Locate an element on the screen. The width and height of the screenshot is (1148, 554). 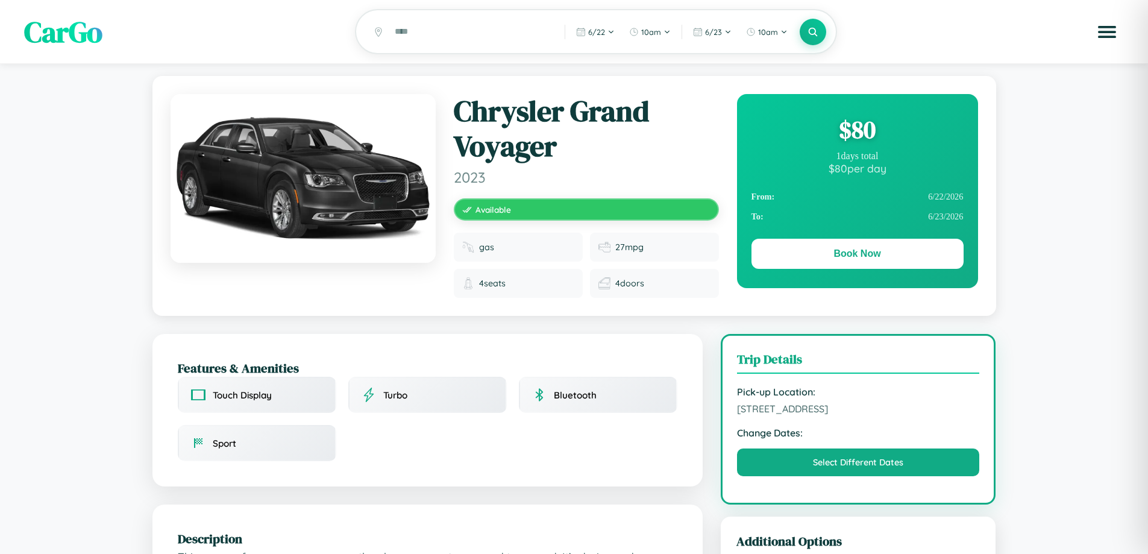
span: gas is located at coordinates (486, 247).